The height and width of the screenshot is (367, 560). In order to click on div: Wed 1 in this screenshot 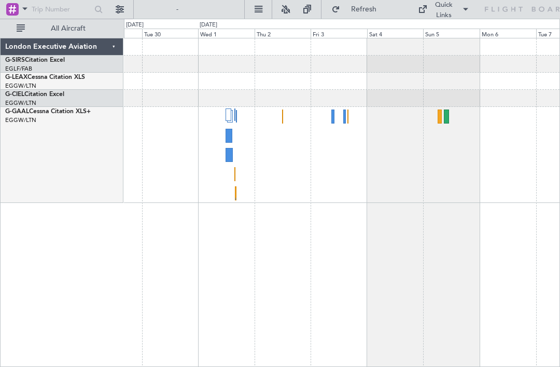, I will do `click(226, 33)`.